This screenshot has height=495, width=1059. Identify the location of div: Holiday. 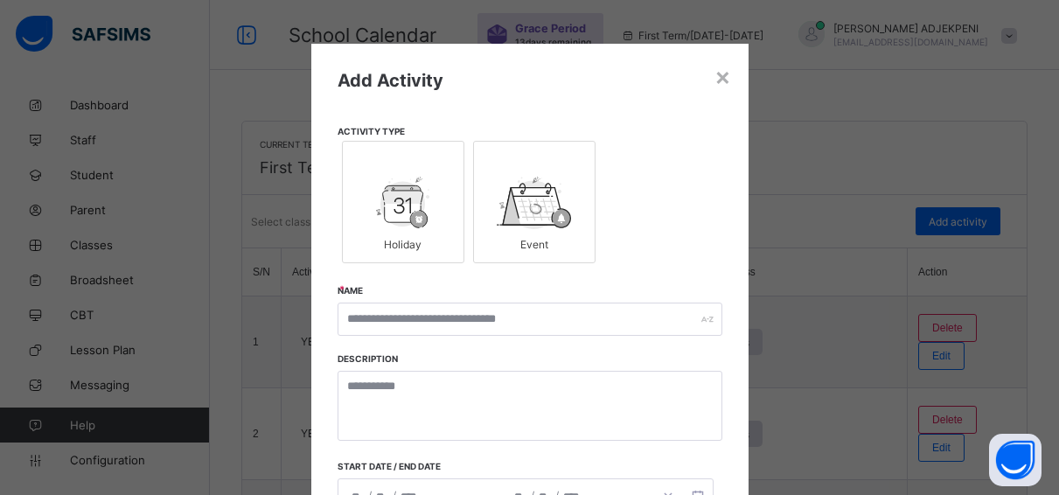
(403, 244).